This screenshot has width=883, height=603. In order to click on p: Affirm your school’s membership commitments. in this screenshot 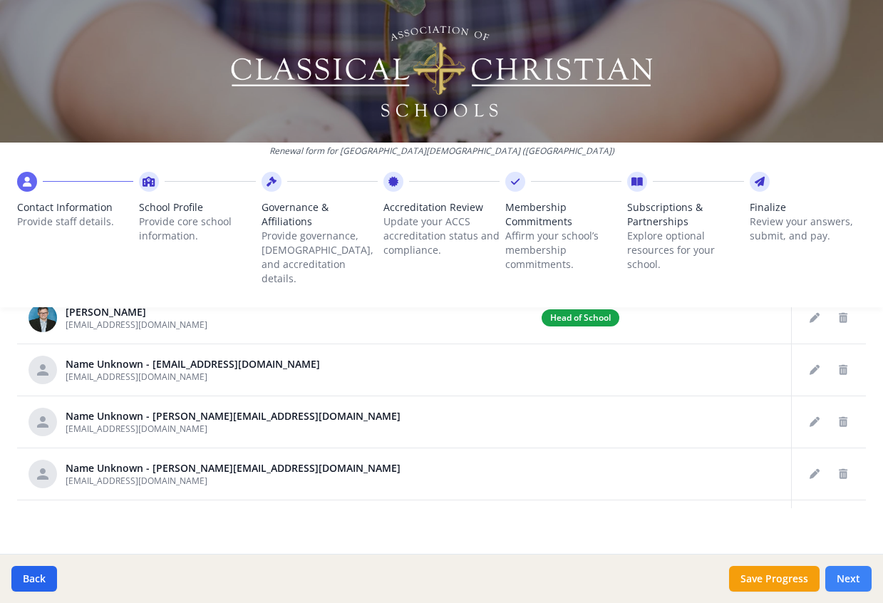, I will do `click(563, 250)`.